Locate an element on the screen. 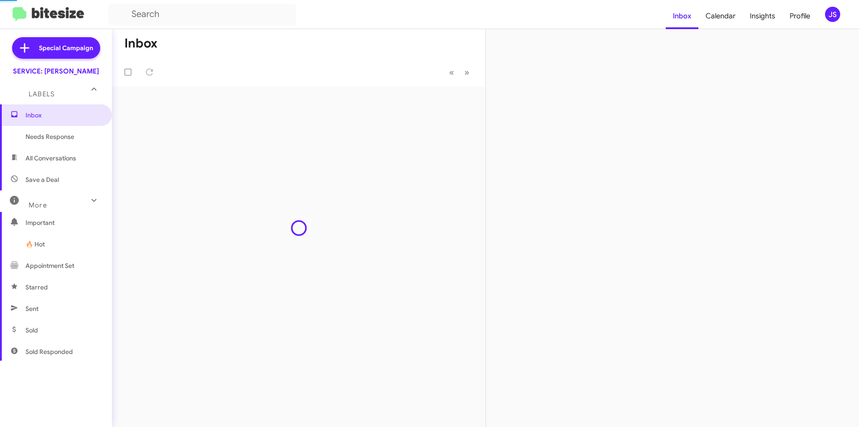 This screenshot has height=427, width=859. button: Next is located at coordinates (467, 72).